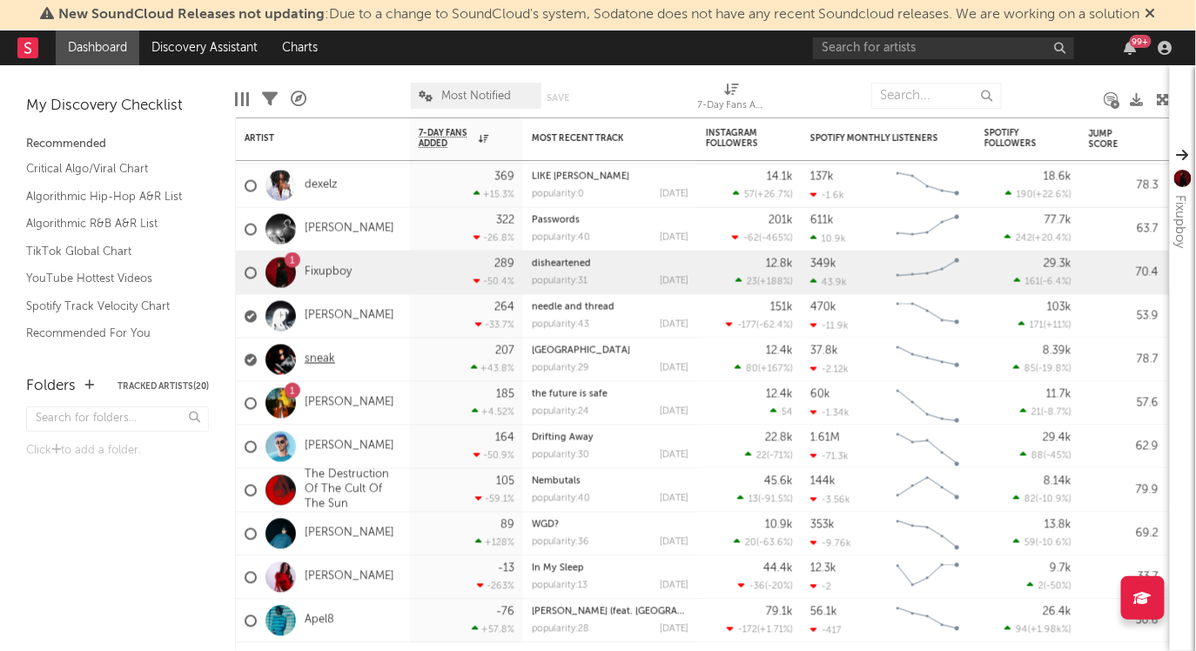  I want to click on span: +26.7 %, so click(774, 195).